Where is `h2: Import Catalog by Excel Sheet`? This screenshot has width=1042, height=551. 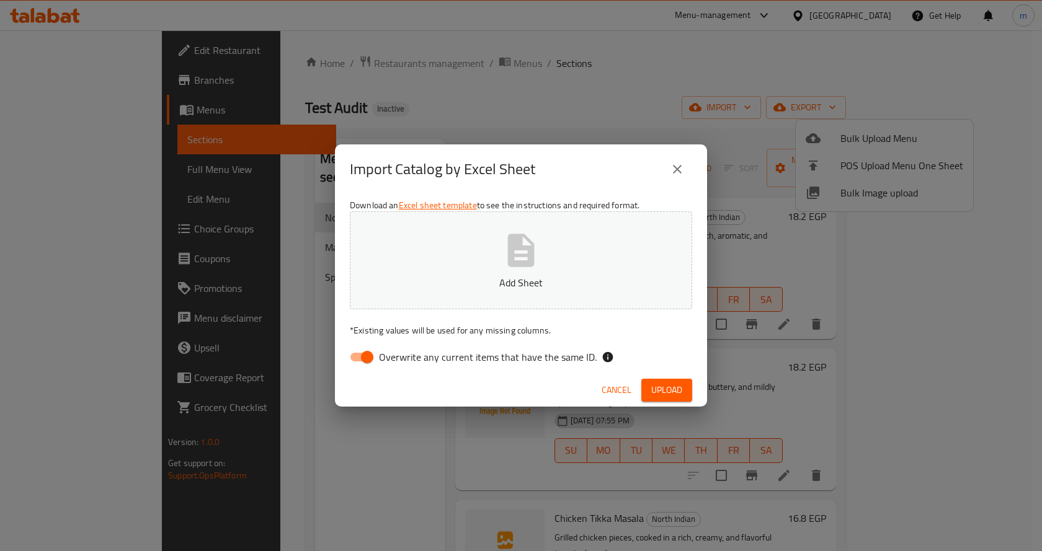
h2: Import Catalog by Excel Sheet is located at coordinates (442, 169).